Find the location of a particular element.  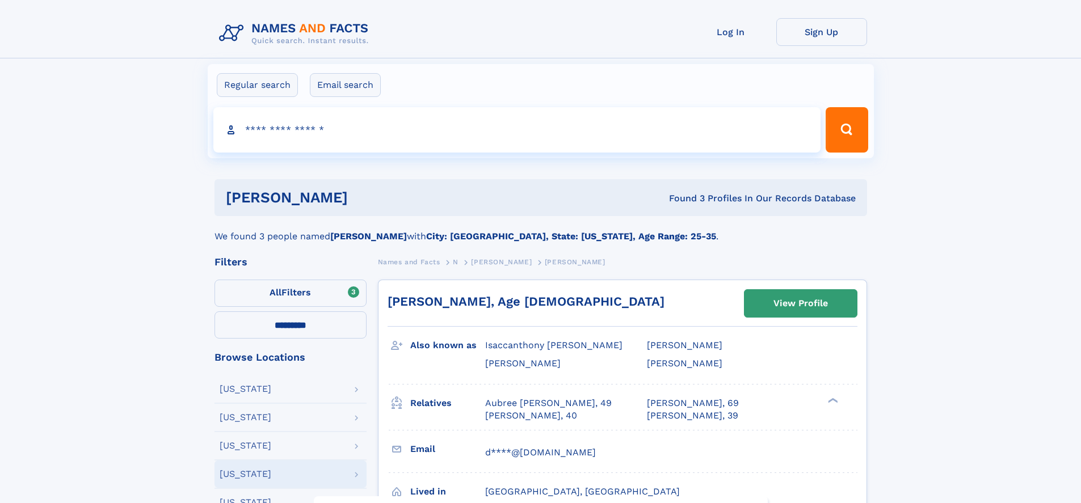

div: Filters is located at coordinates (290, 262).